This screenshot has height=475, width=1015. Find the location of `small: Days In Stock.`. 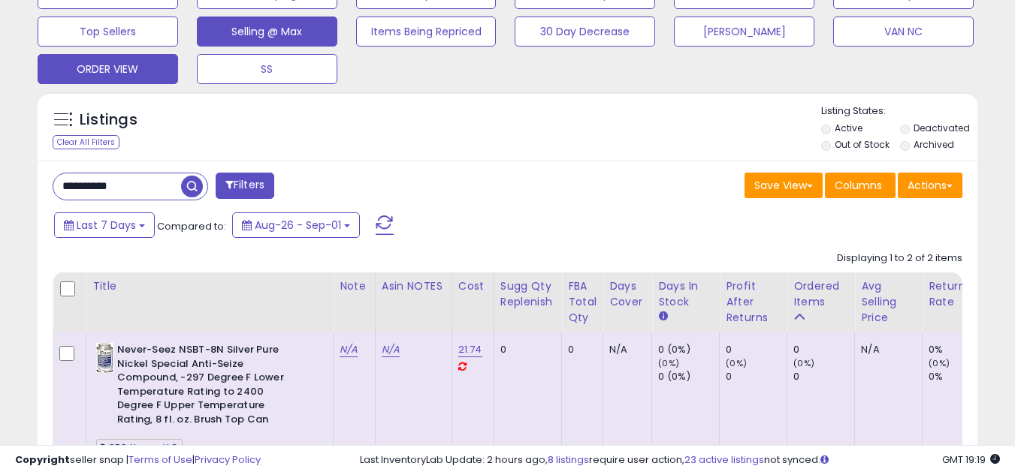

small: Days In Stock. is located at coordinates (662, 317).